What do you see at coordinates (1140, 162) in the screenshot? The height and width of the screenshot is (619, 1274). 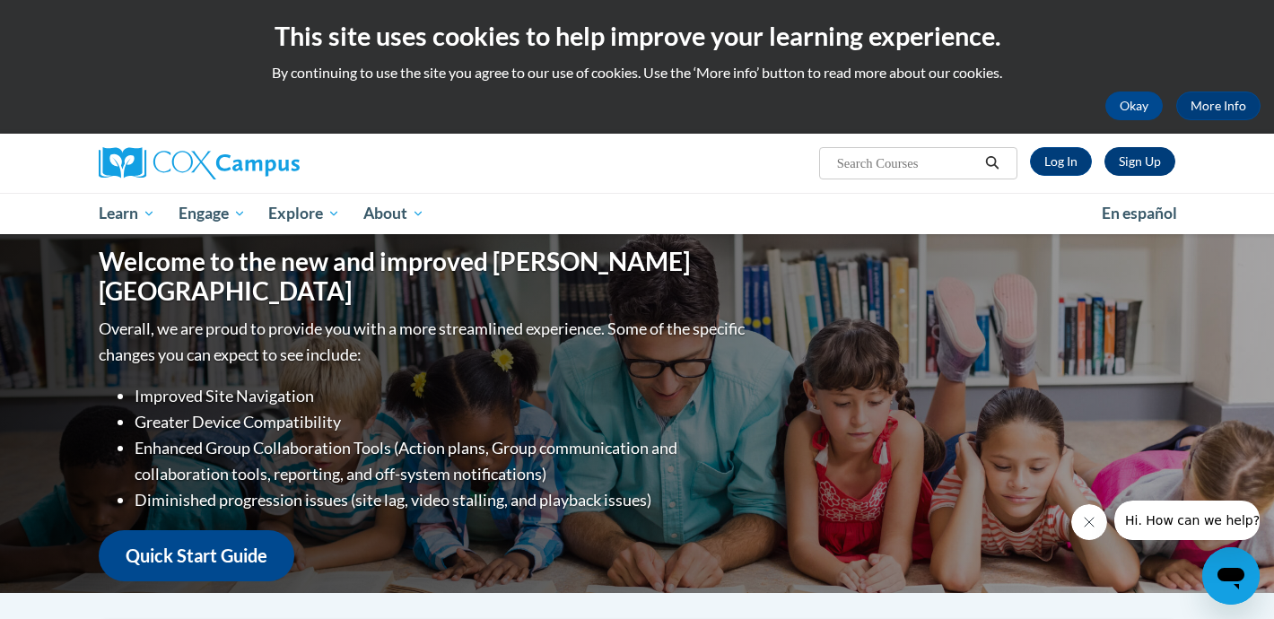 I see `a: Register` at bounding box center [1140, 162].